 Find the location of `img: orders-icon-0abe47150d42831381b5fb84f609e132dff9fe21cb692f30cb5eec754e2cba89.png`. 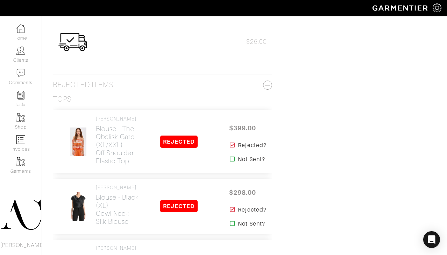

img: orders-icon-0abe47150d42831381b5fb84f609e132dff9fe21cb692f30cb5eec754e2cba89.png is located at coordinates (21, 139).